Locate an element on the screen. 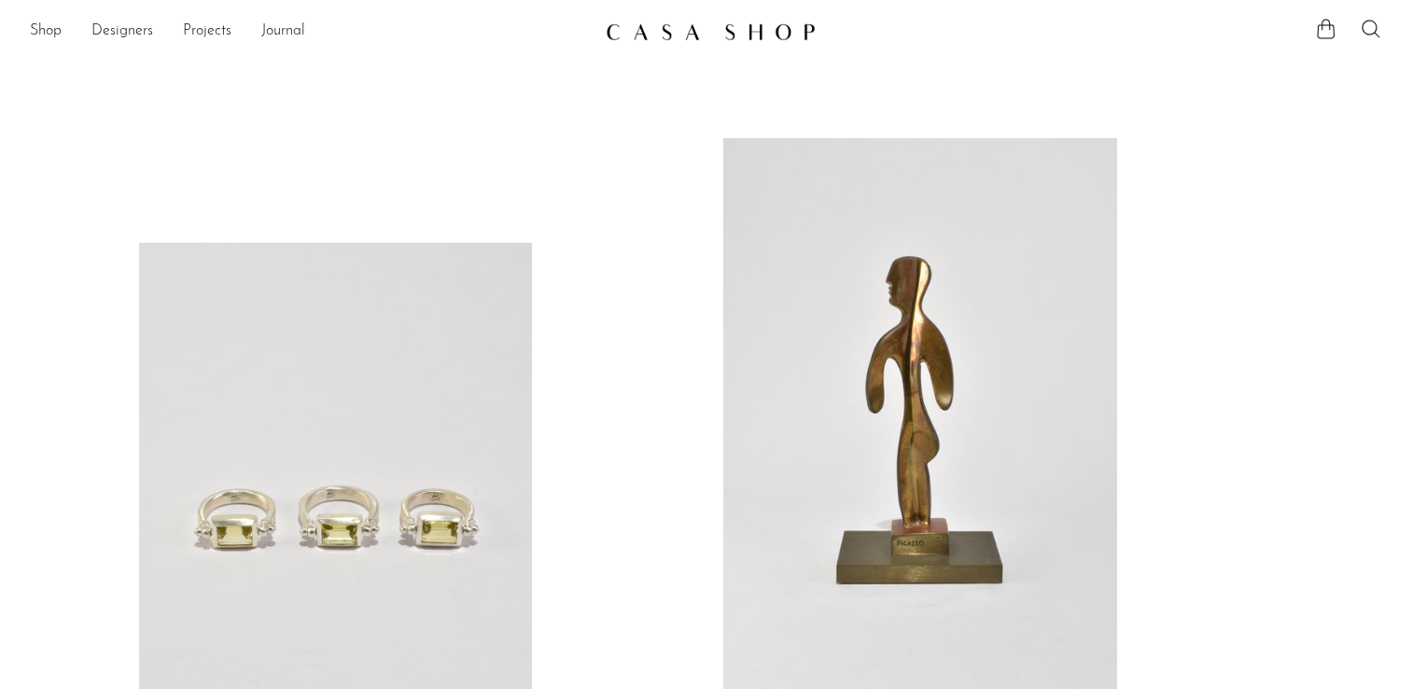 This screenshot has height=689, width=1412. a: Designers is located at coordinates (122, 32).